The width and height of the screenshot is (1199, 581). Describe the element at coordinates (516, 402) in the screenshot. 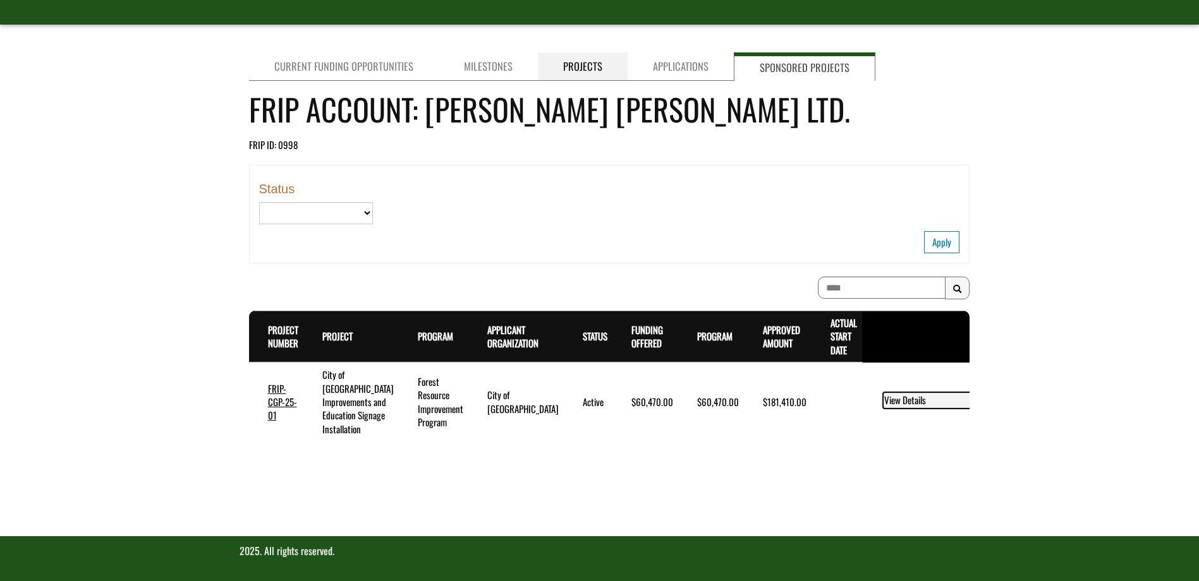

I see `td: City of Grande Prairie` at that location.